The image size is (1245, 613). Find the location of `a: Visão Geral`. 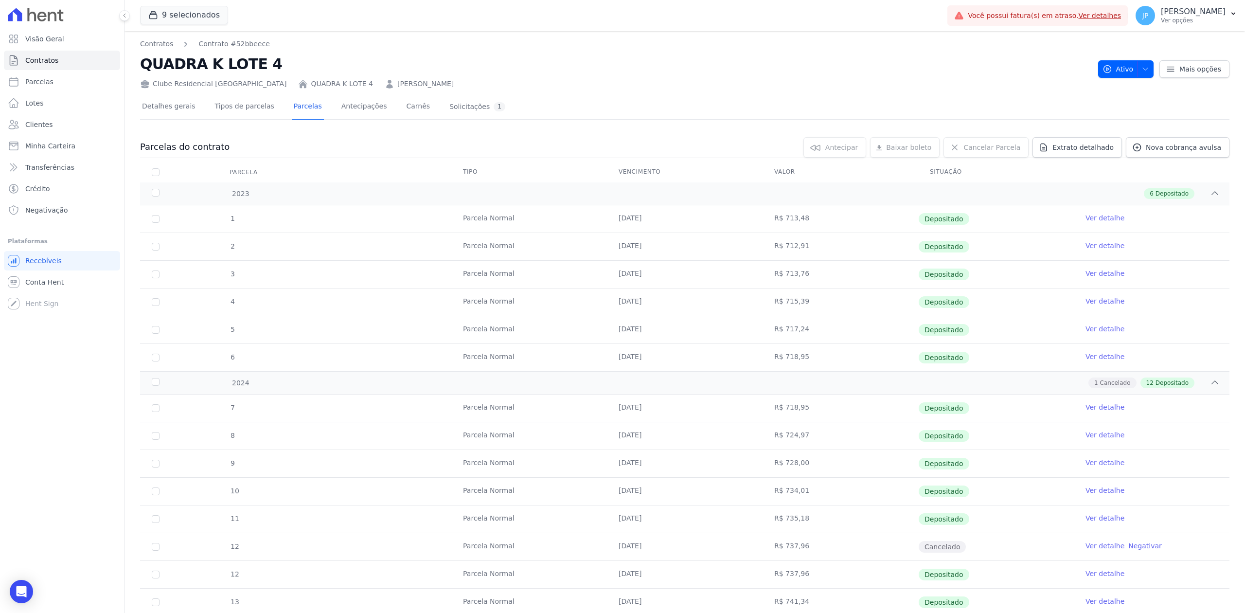

a: Visão Geral is located at coordinates (62, 39).